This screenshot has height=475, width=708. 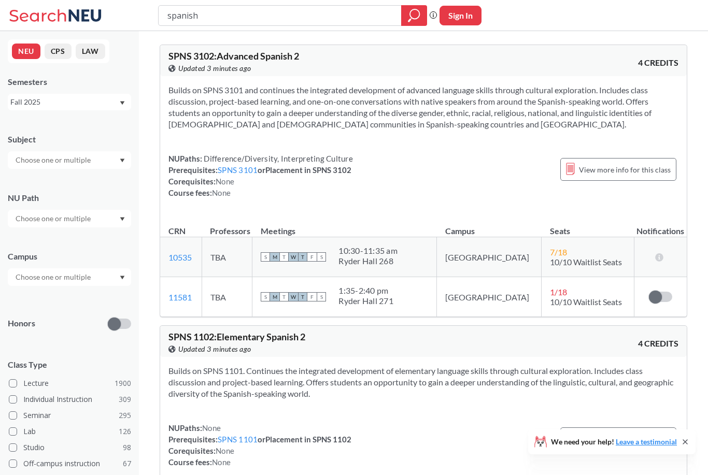 What do you see at coordinates (424, 383) in the screenshot?
I see `section: Builds on SPNS 1101. Continues the integrated development of elementary language skills through c...` at bounding box center [424, 383].